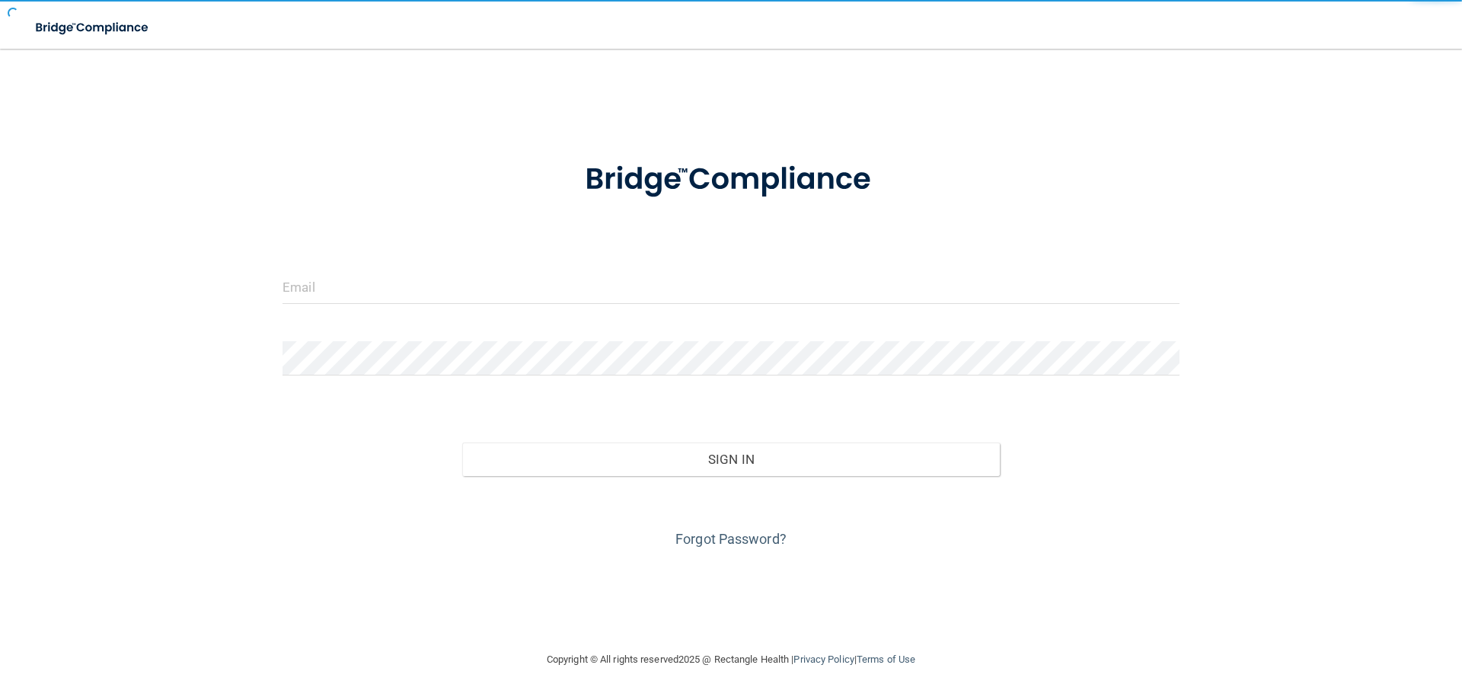  I want to click on a: Terms of Use, so click(886, 659).